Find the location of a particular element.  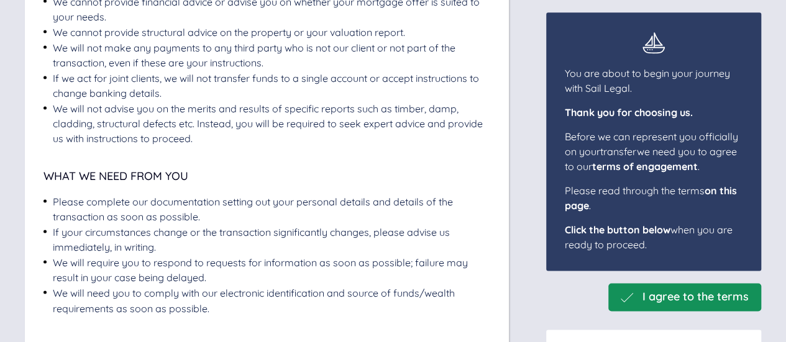

div: We will require you to respond to requests for information as soon as possible; failure may resul... is located at coordinates (272, 270).